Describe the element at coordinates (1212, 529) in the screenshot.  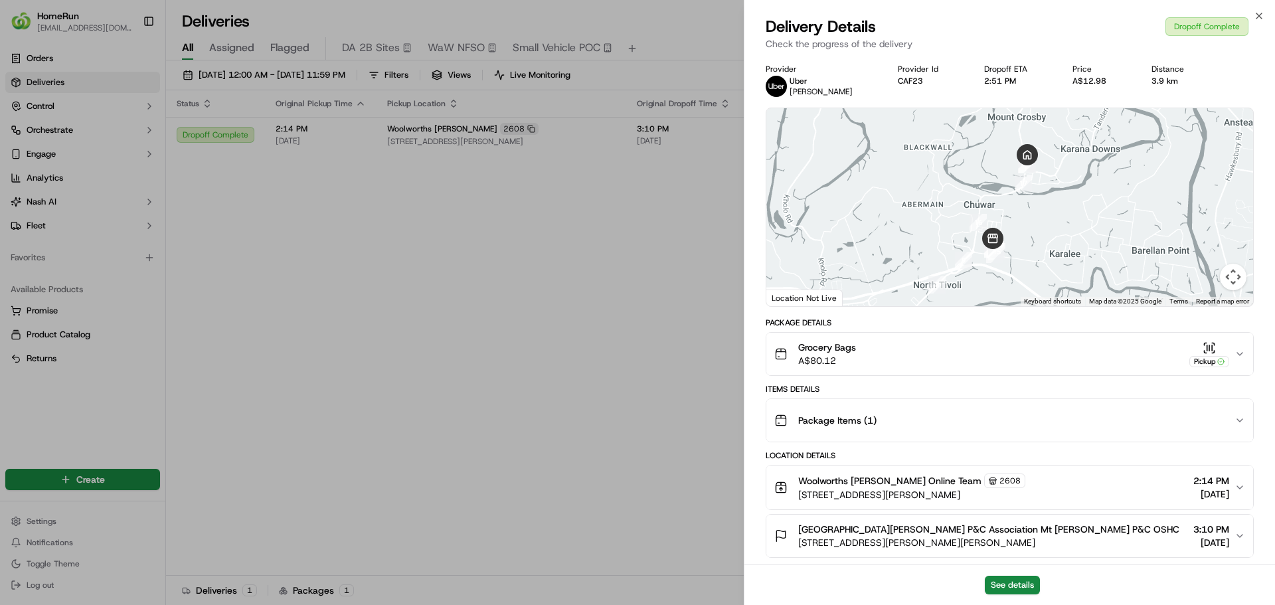
I see `span: 3:10 PM` at that location.